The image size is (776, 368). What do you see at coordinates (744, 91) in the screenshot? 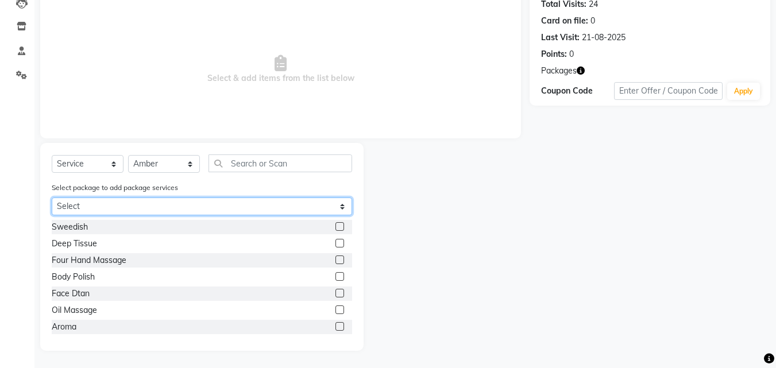
I see `button: Apply` at bounding box center [744, 91].